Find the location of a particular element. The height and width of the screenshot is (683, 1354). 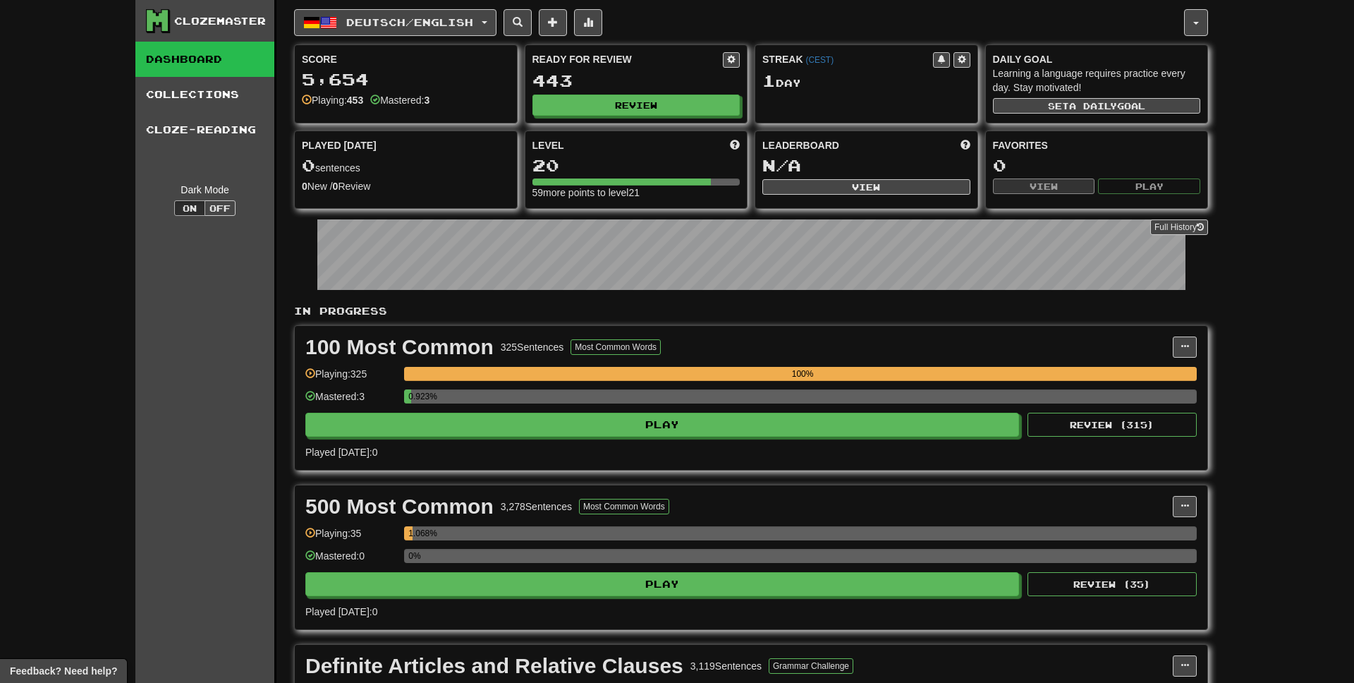

div: Playing: 35 is located at coordinates (351, 537).